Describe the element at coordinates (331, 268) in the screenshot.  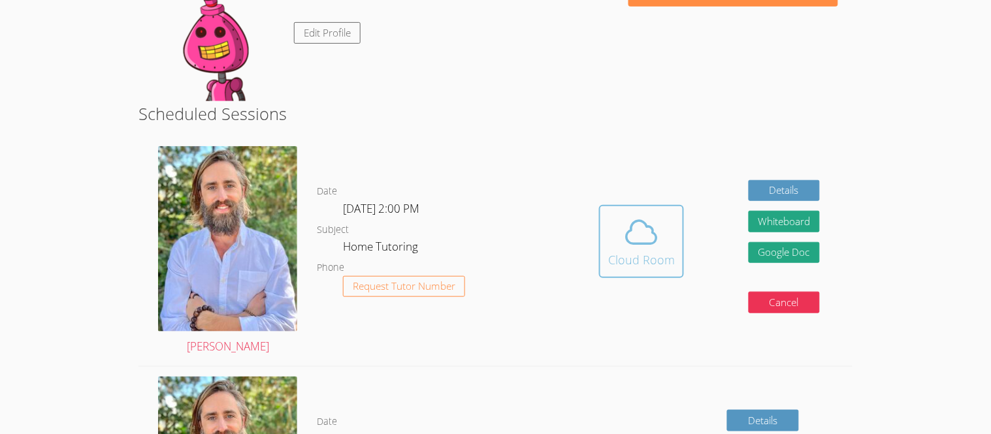
I see `dt: Phone` at that location.